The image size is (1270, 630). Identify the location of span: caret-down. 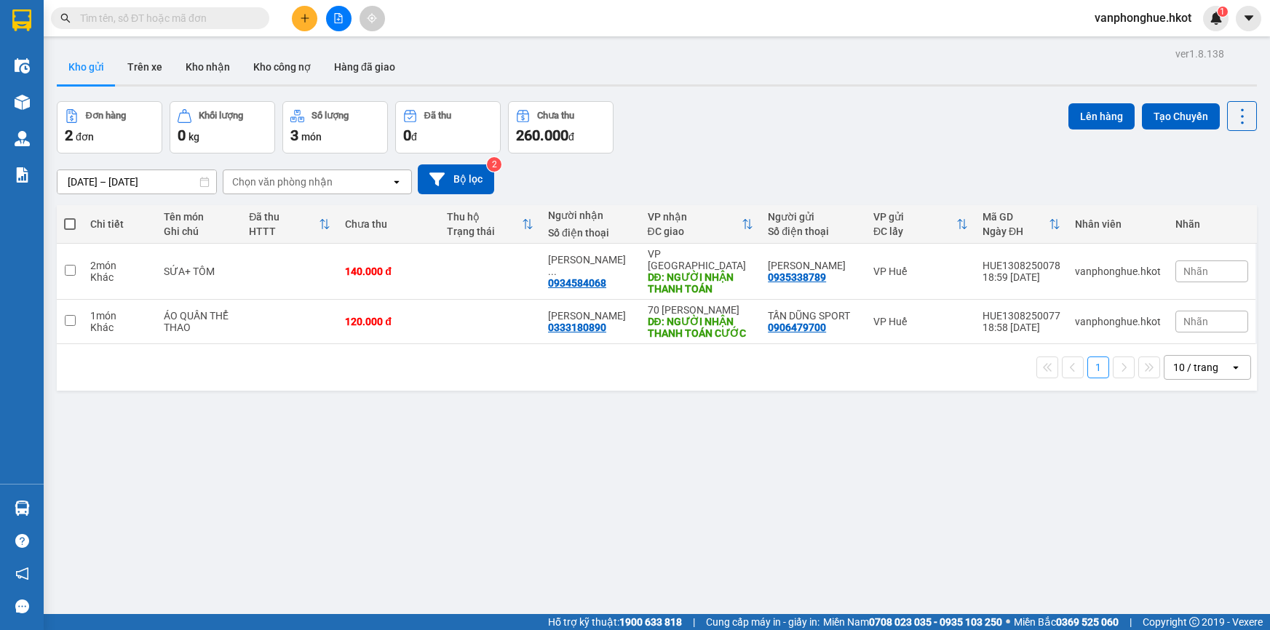
(1249, 18).